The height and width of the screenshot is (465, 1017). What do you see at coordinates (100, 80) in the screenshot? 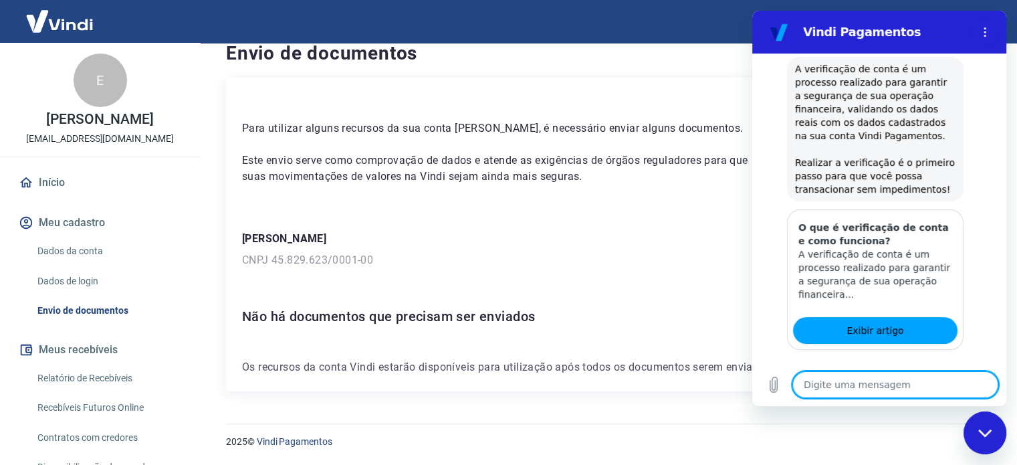
I see `div: E` at bounding box center [100, 80].